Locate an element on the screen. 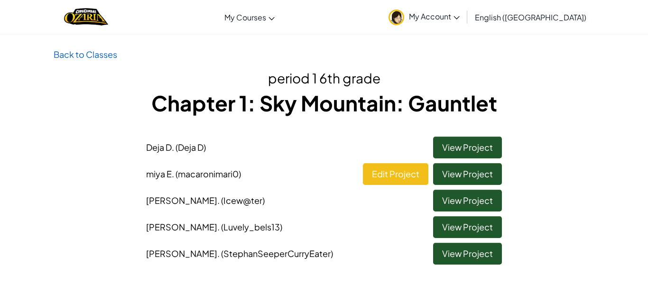 This screenshot has height=284, width=648. a: My Courses is located at coordinates (250, 17).